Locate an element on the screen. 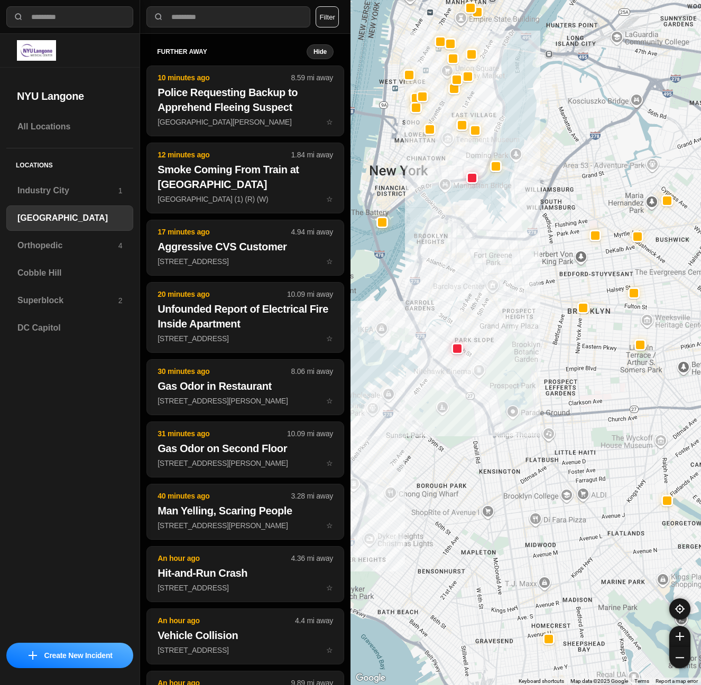 This screenshot has width=701, height=685. h2: NYU Langone is located at coordinates (70, 96).